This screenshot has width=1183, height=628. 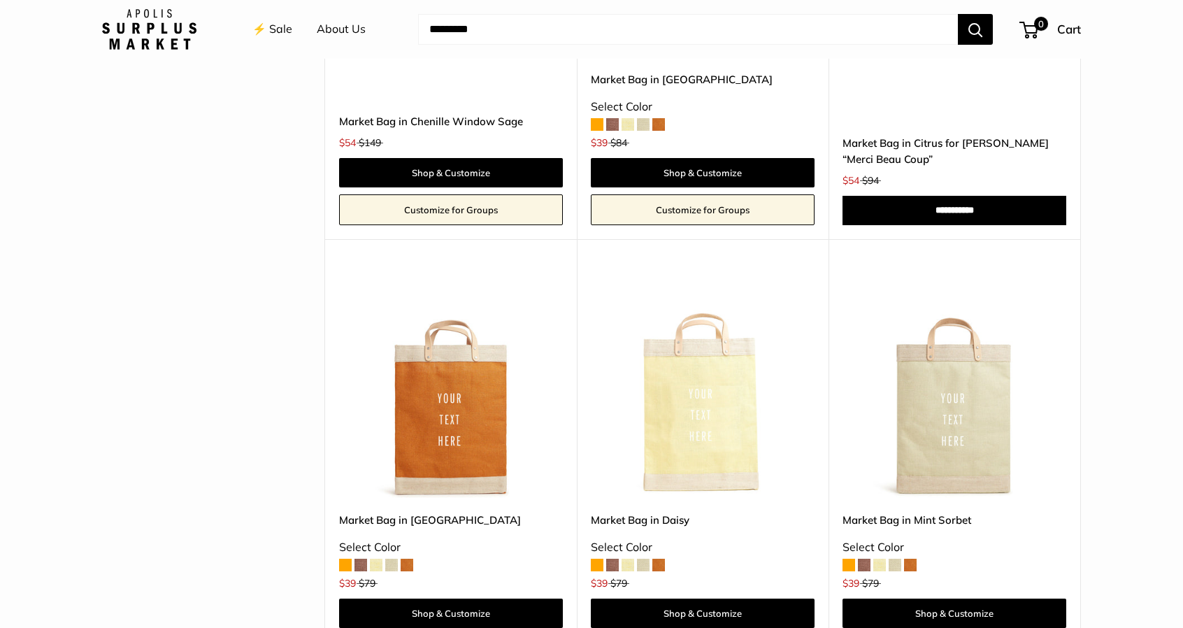 I want to click on a: About Us, so click(x=341, y=29).